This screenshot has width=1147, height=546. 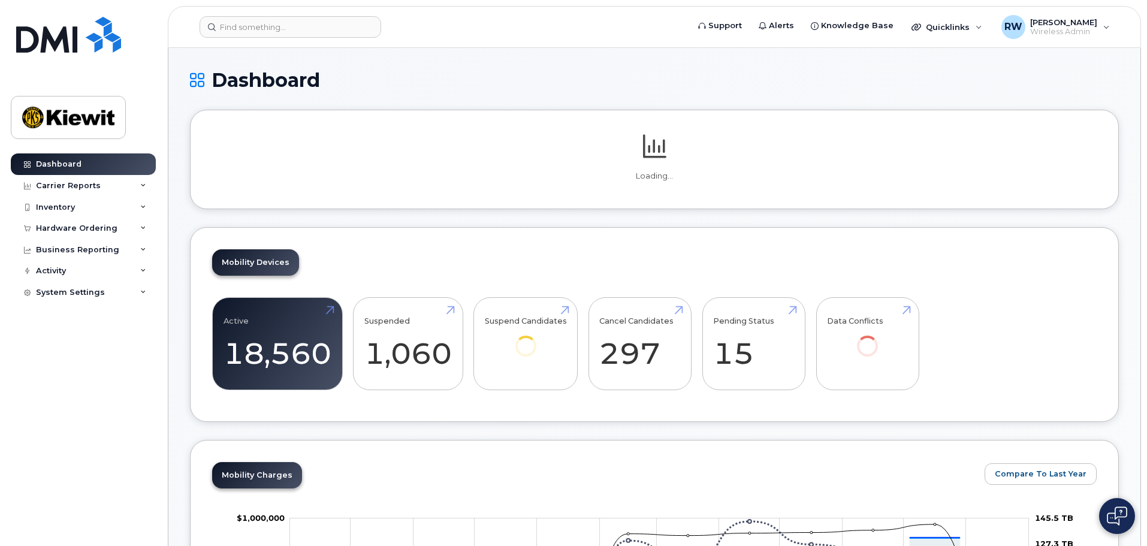 What do you see at coordinates (654, 80) in the screenshot?
I see `h1: Dashboard` at bounding box center [654, 80].